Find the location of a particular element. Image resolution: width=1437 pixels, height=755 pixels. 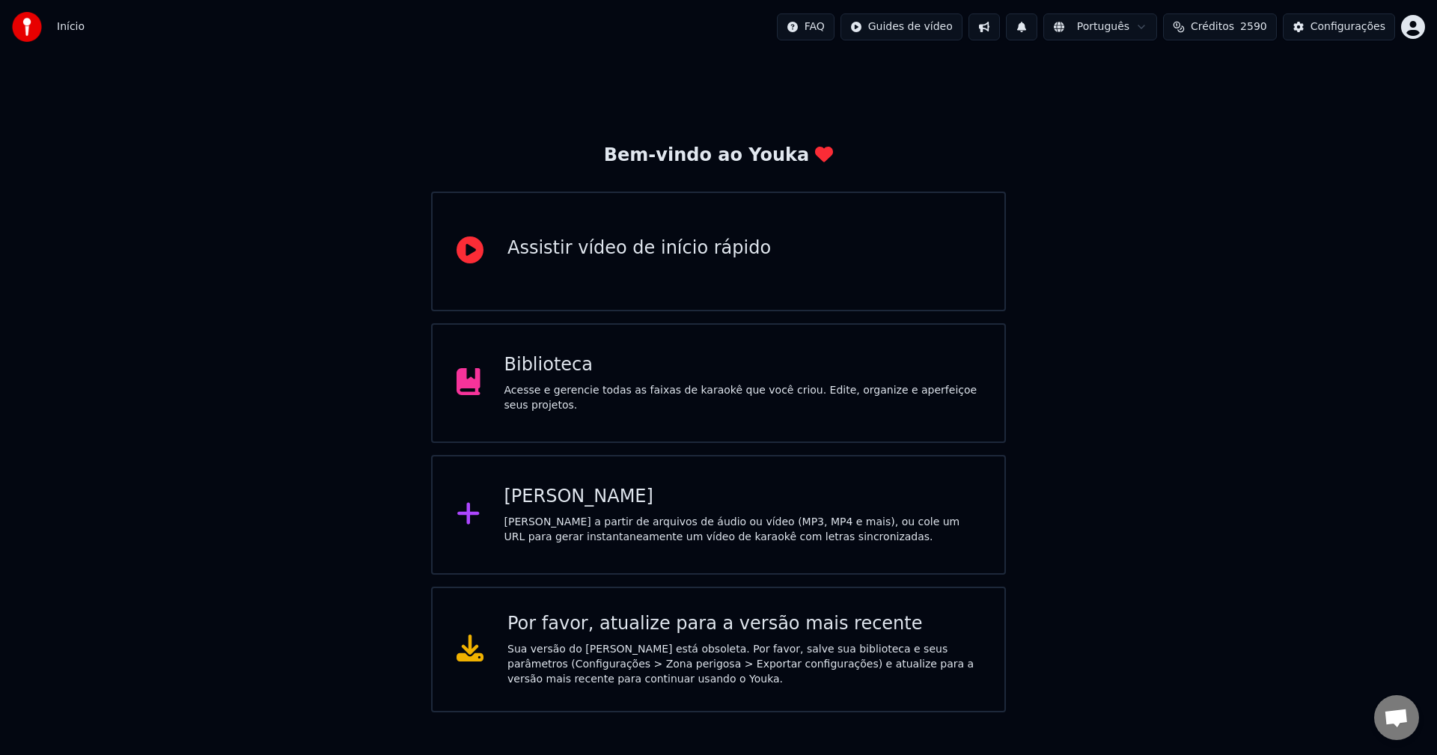

span: Créditos is located at coordinates (1213, 27).